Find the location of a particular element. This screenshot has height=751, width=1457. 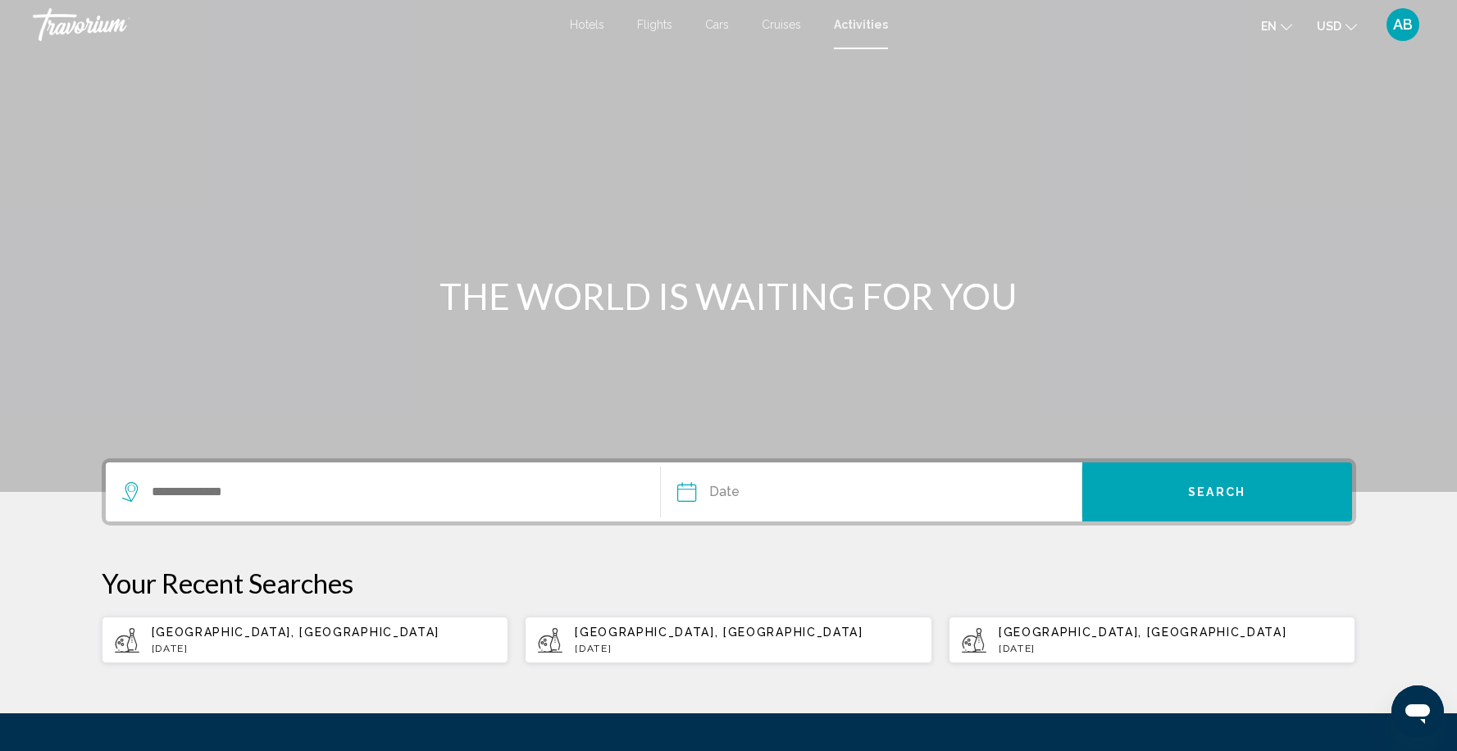

p: Your Recent Searches is located at coordinates (729, 583).